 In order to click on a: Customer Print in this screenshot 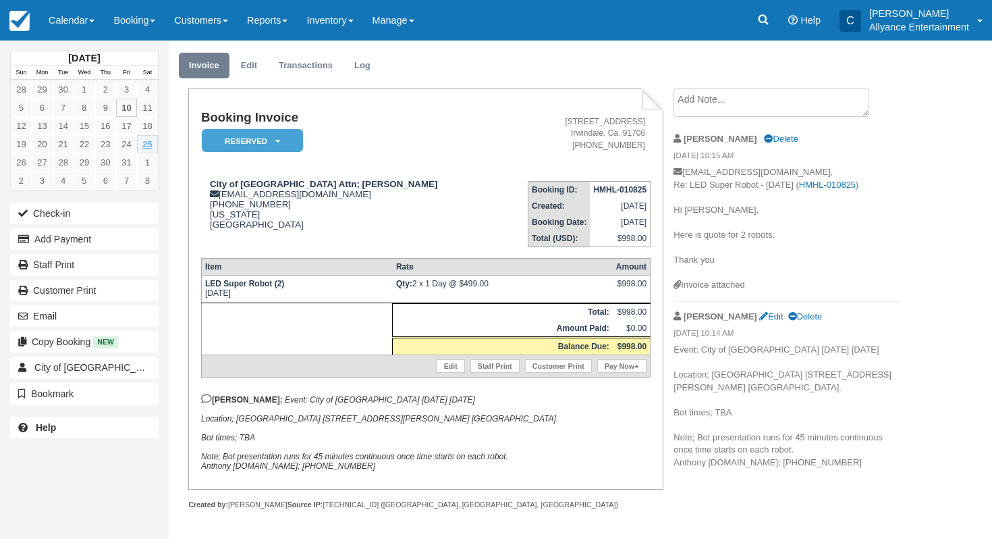, I will do `click(558, 366)`.